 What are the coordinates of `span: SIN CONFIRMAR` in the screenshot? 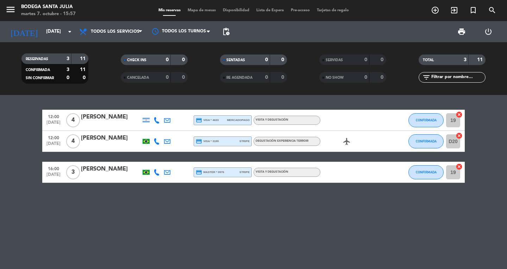 It's located at (40, 78).